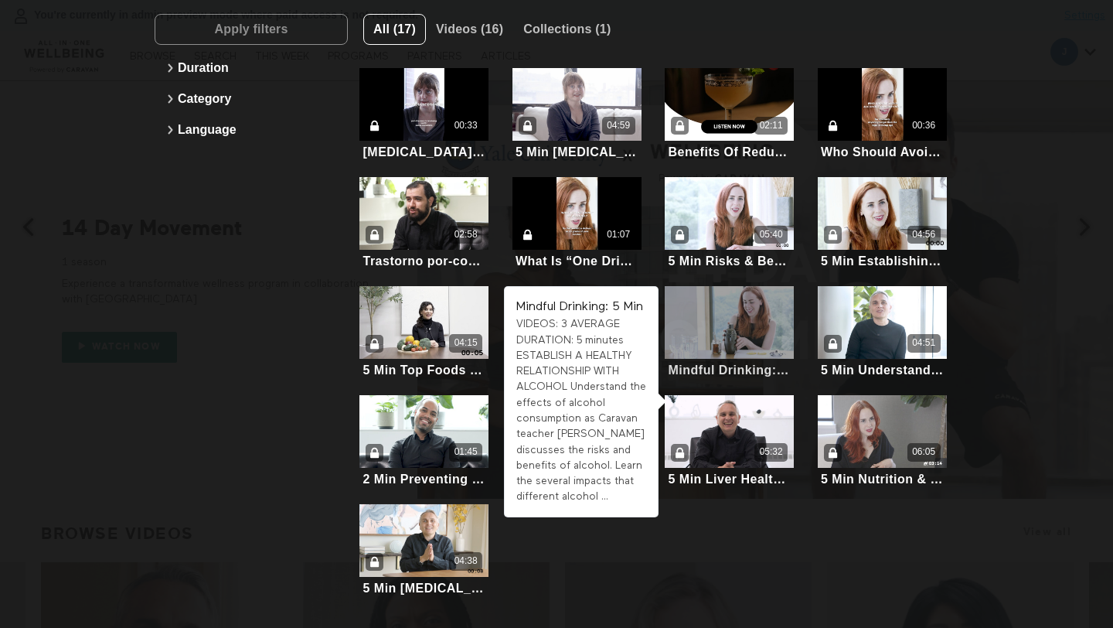 This screenshot has width=1113, height=628. Describe the element at coordinates (567, 29) in the screenshot. I see `button: Collections (1)` at that location.